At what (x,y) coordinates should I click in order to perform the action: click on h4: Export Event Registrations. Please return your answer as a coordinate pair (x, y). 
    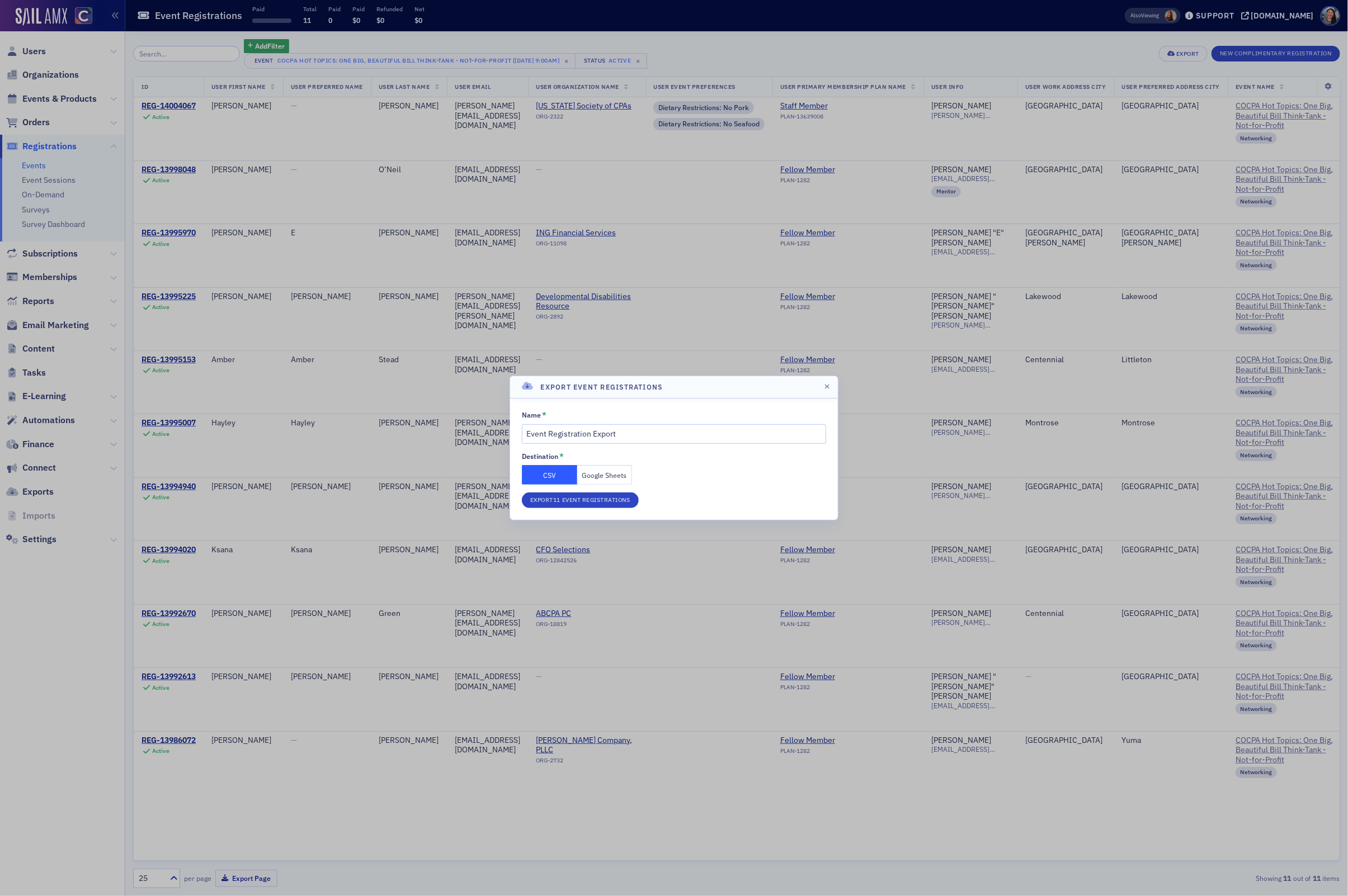
    Looking at the image, I should click on (602, 387).